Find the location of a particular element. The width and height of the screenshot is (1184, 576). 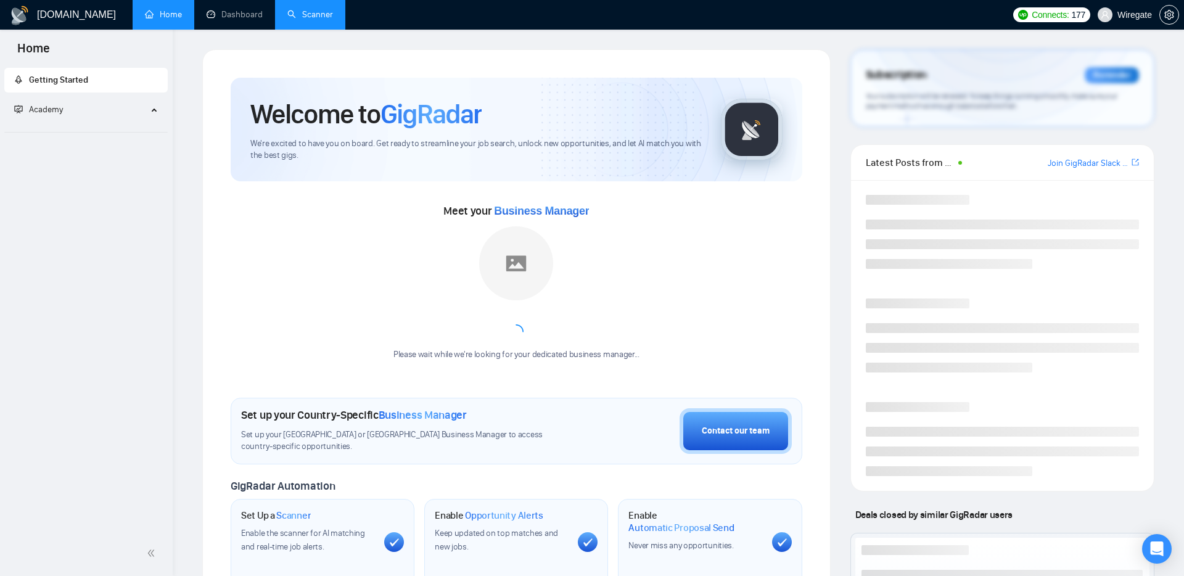

span: We're excited to have you on board. Get ready to streamline your job search, unlock new opportuni... is located at coordinates (475, 150).